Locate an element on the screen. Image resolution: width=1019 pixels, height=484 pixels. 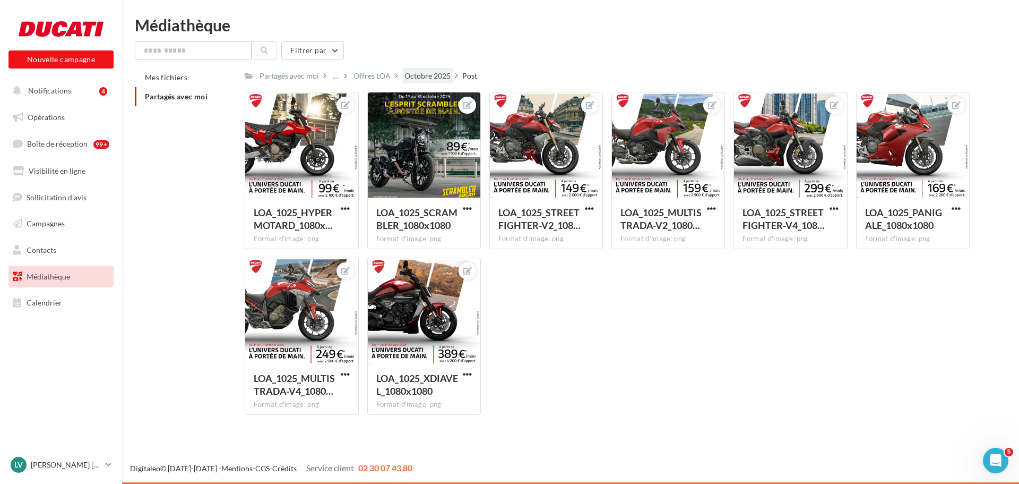
span: LOA_1025_MULTISTRADA-V2_1080x1080 is located at coordinates (661, 219).